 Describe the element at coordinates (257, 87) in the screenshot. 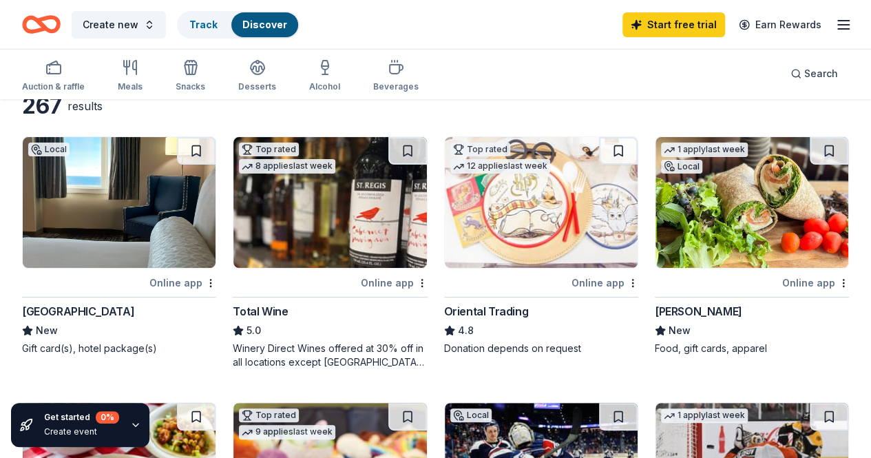

I see `div: Desserts` at that location.